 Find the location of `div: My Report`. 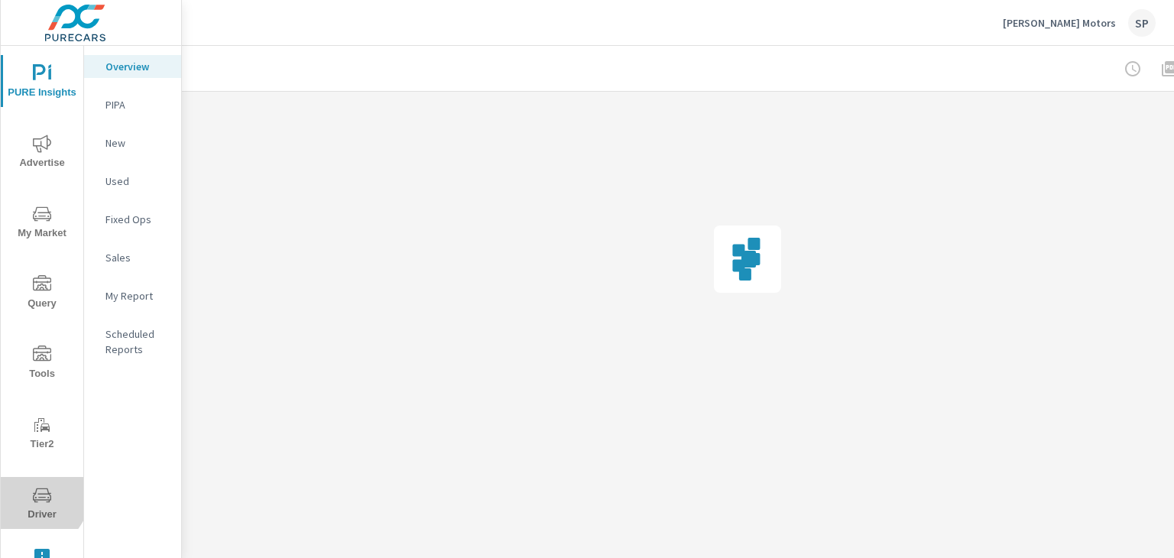

div: My Report is located at coordinates (132, 296).